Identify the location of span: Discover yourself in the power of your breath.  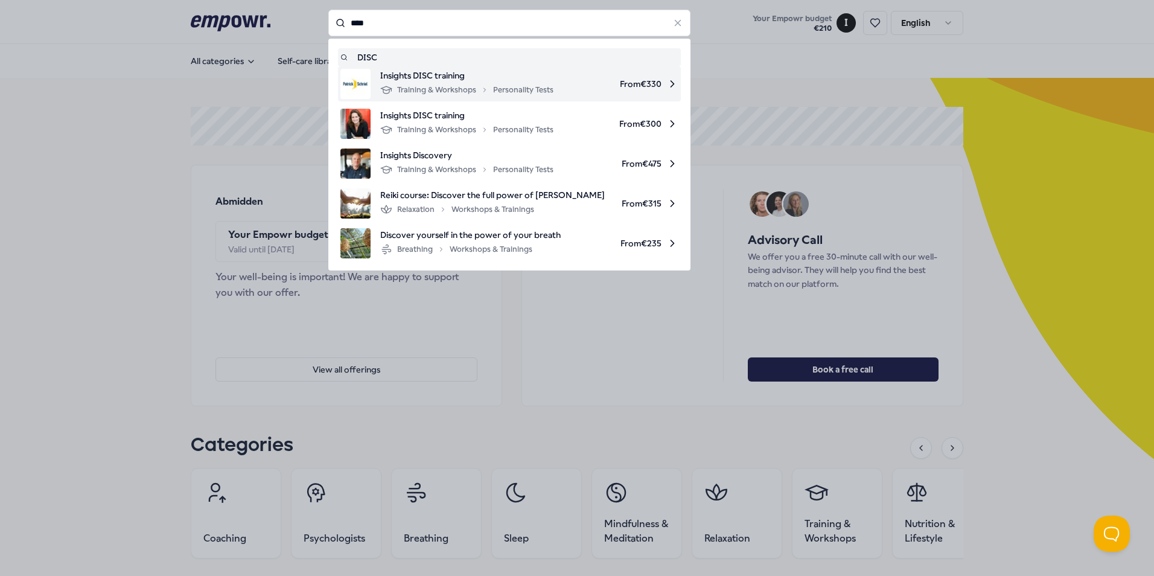
(470, 235).